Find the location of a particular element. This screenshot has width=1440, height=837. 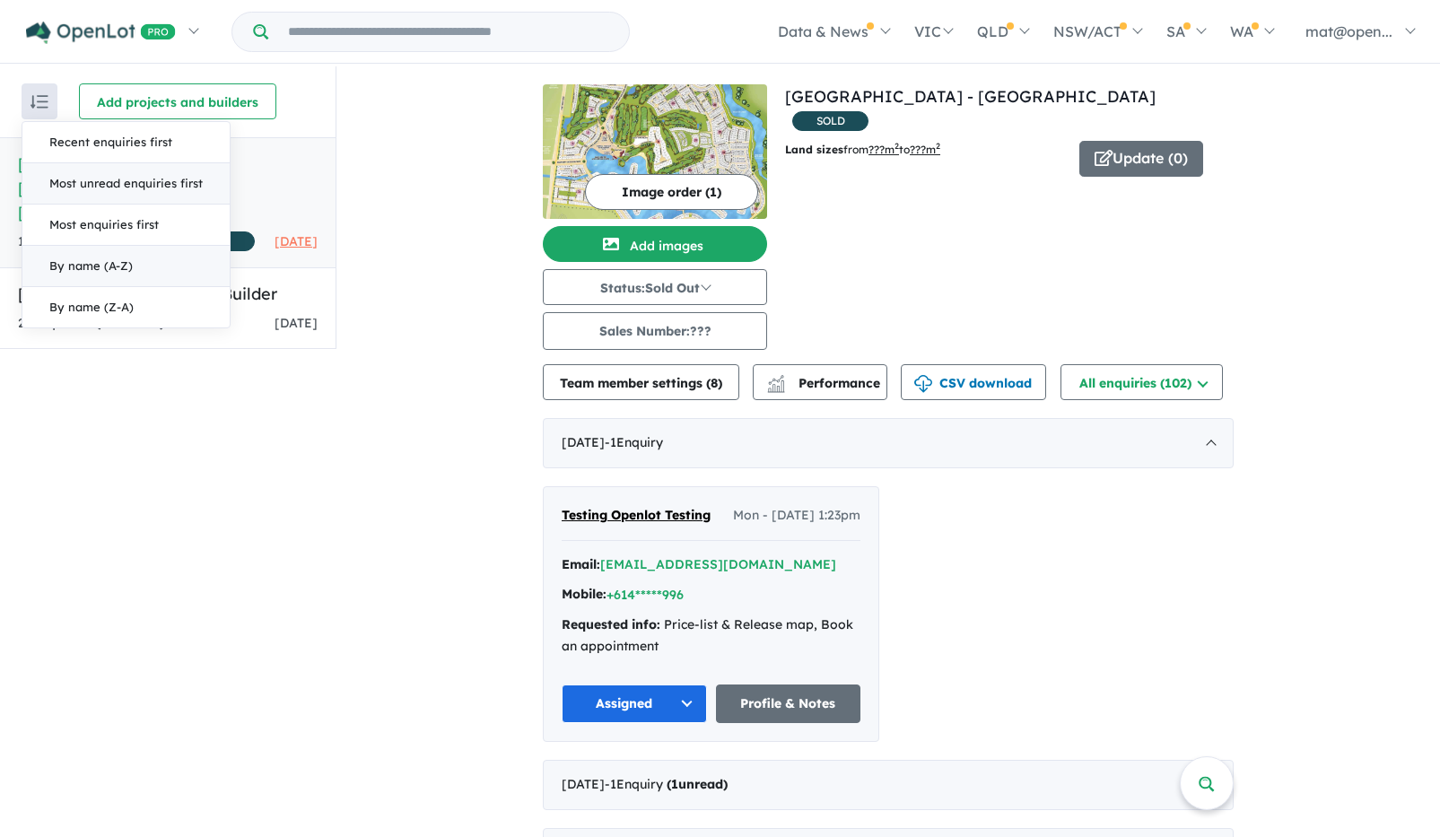

div: 28 Enquir ies is located at coordinates (91, 324).